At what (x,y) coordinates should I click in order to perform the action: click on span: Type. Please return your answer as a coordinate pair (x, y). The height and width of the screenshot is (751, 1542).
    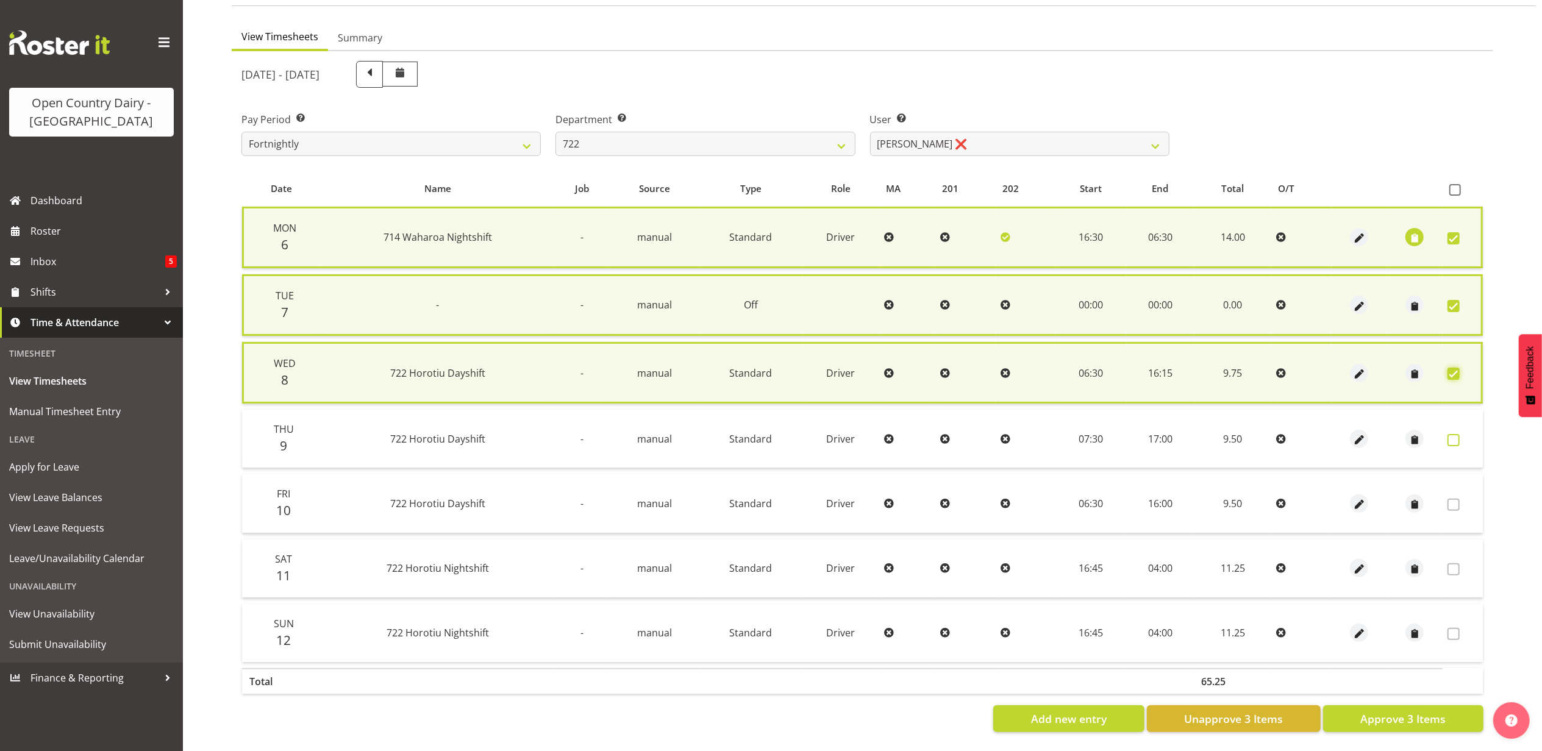
    Looking at the image, I should click on (750, 188).